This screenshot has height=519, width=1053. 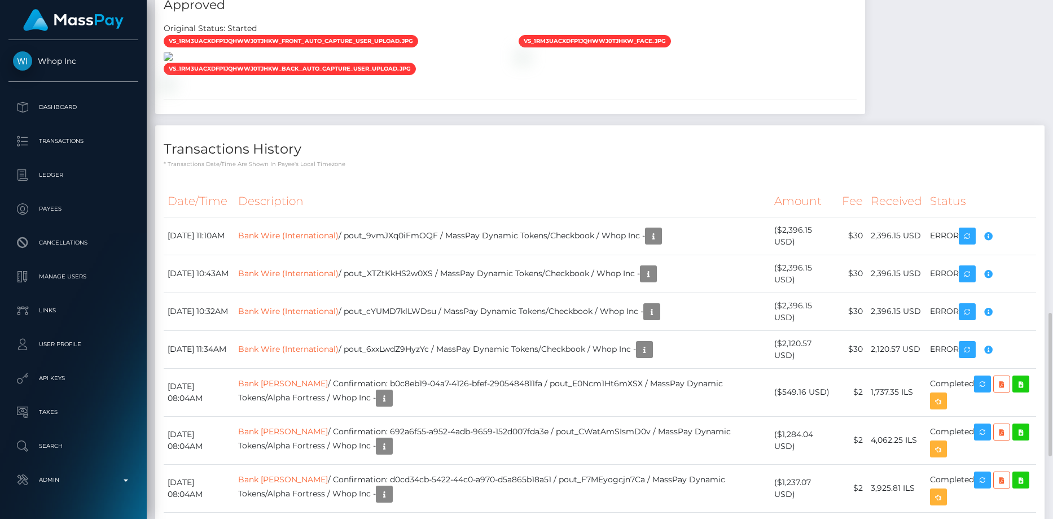 What do you see at coordinates (804, 440) in the screenshot?
I see `td: ($1,284.04 USD)` at bounding box center [804, 440].